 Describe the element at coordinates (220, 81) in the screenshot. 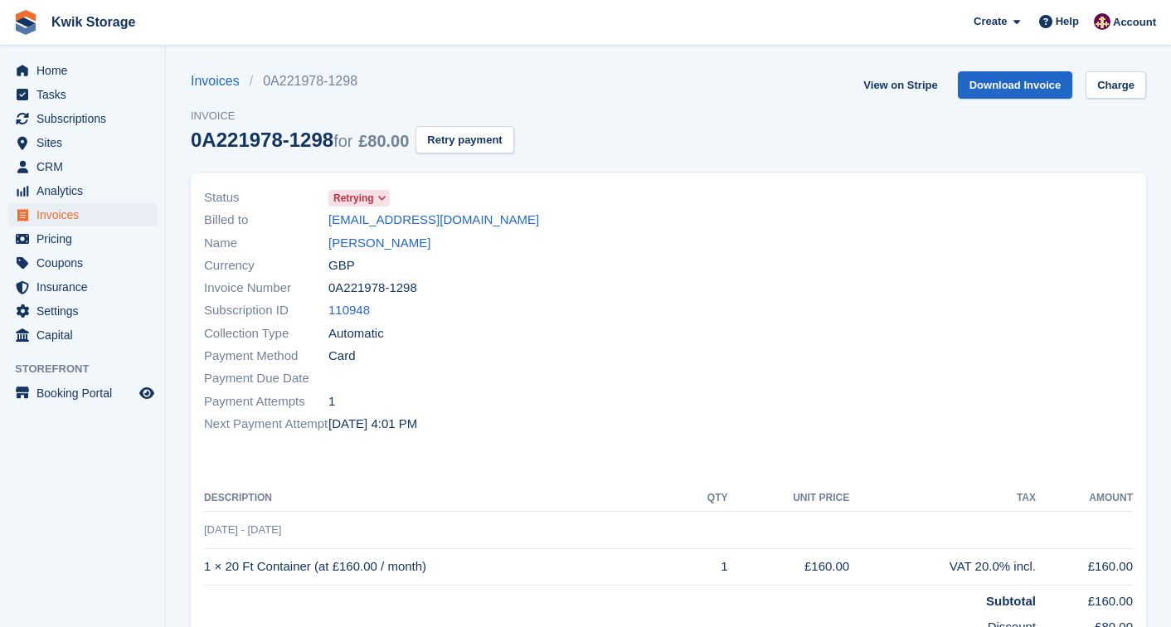

I see `a: Invoices` at that location.